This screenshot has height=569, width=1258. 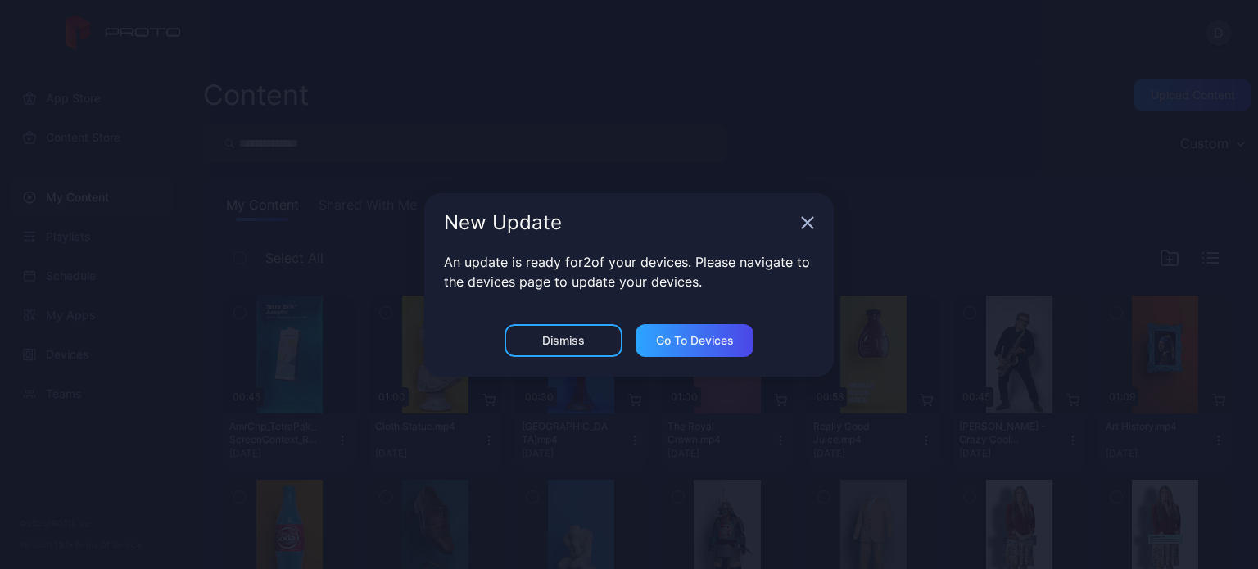 What do you see at coordinates (629, 272) in the screenshot?
I see `p: An update is ready for 2 of your devices. Please navigate to the devices page to update your devi...` at bounding box center [629, 272].